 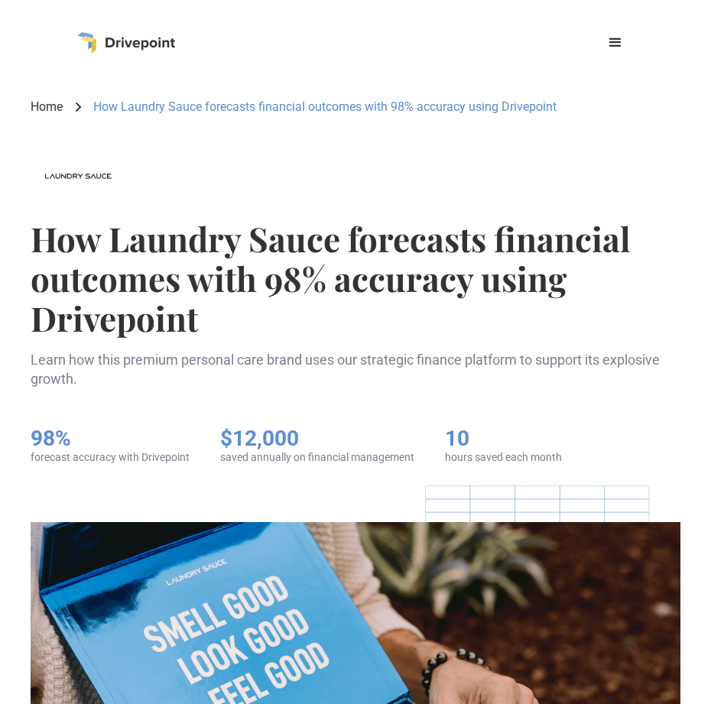 I want to click on div: saved annually on financial management, so click(x=317, y=457).